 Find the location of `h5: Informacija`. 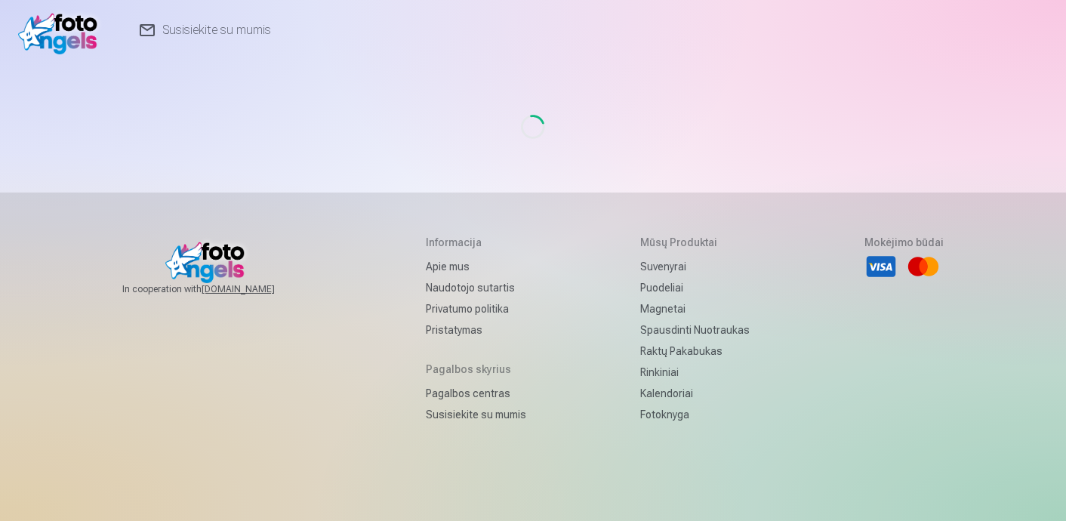

h5: Informacija is located at coordinates (475, 242).